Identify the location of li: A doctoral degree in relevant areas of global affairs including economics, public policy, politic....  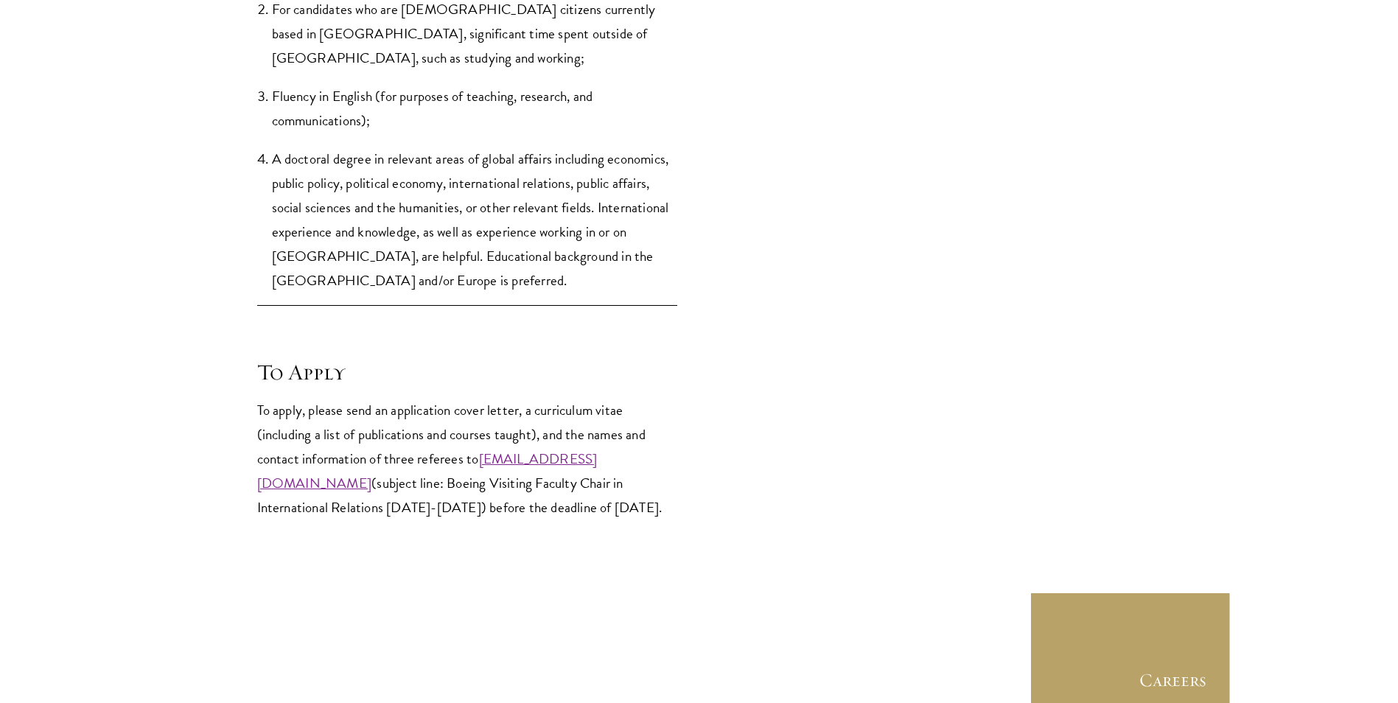
(475, 220).